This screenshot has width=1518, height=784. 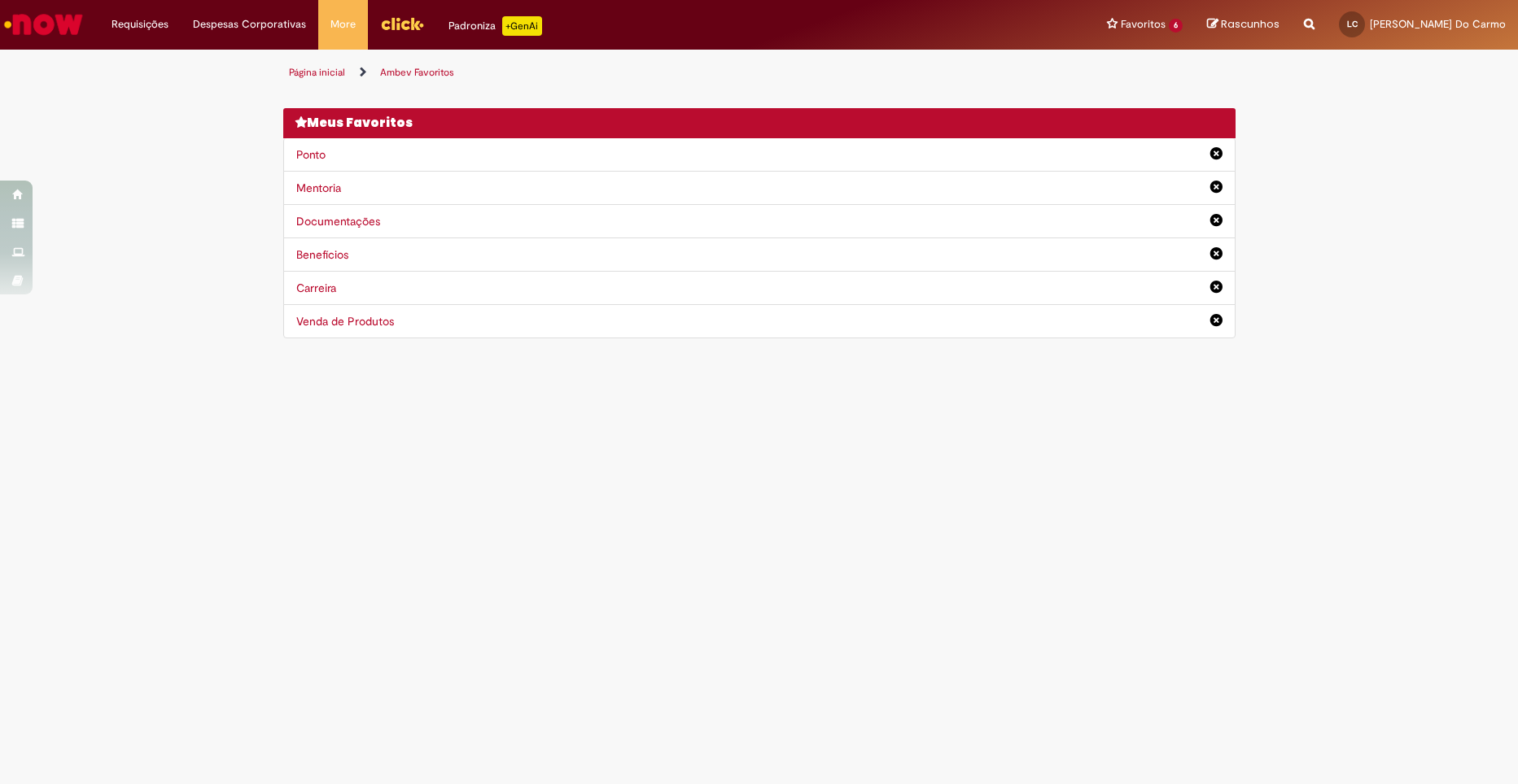 What do you see at coordinates (316, 72) in the screenshot?
I see `a: Página inicial` at bounding box center [316, 72].